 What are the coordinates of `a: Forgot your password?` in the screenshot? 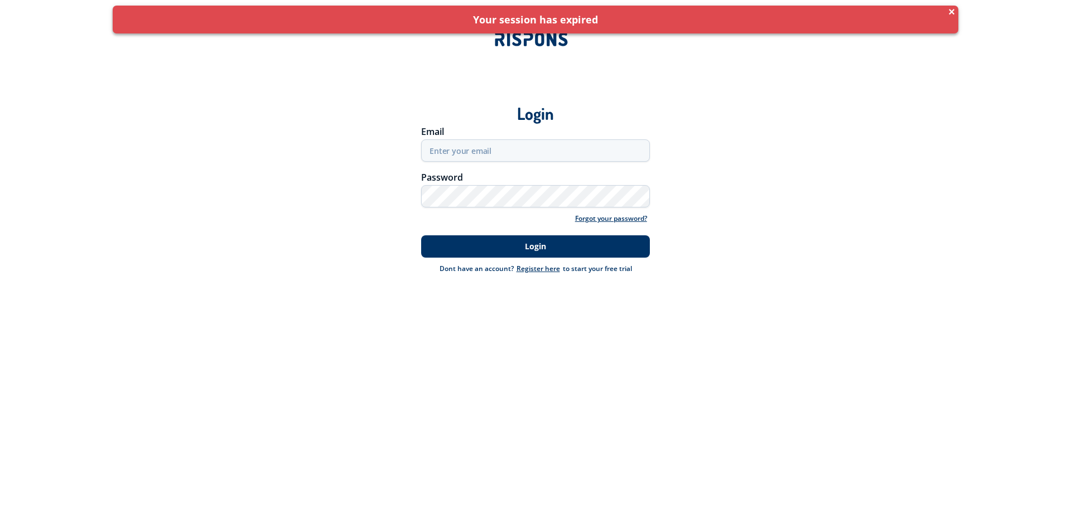 It's located at (611, 219).